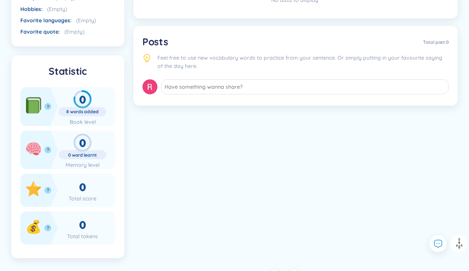 Image resolution: width=469 pixels, height=271 pixels. What do you see at coordinates (83, 165) in the screenshot?
I see `div: Memory level` at bounding box center [83, 165].